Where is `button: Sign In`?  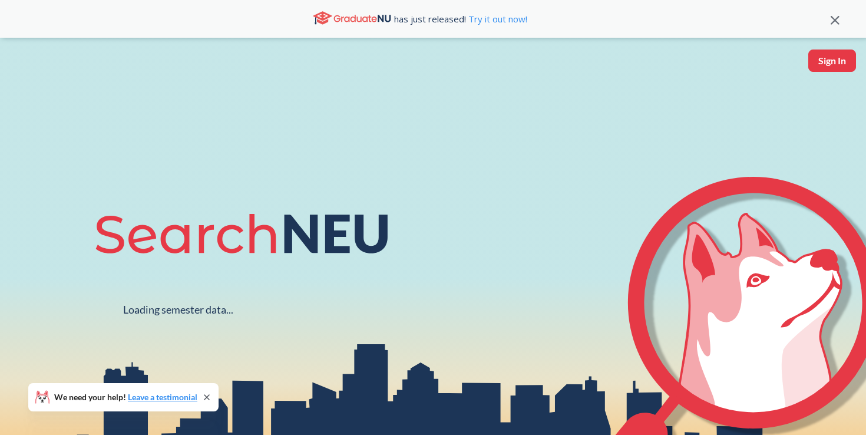 button: Sign In is located at coordinates (832, 61).